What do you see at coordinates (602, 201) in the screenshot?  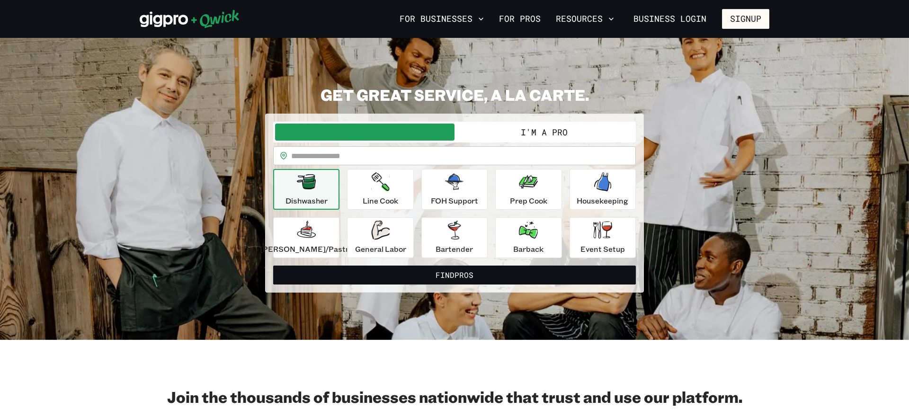 I see `p: Housekeeping` at bounding box center [602, 201].